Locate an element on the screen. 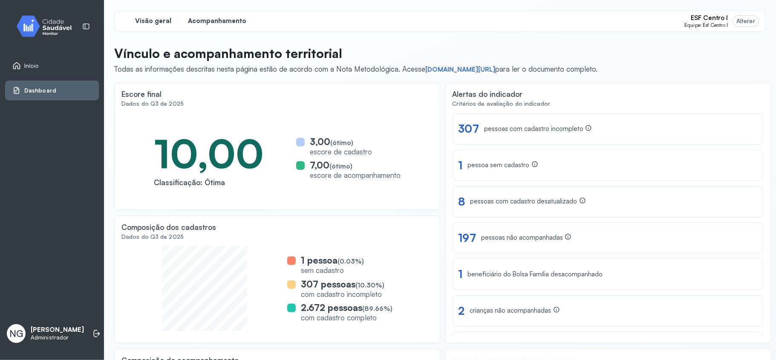  div: 8 is located at coordinates (462, 201).